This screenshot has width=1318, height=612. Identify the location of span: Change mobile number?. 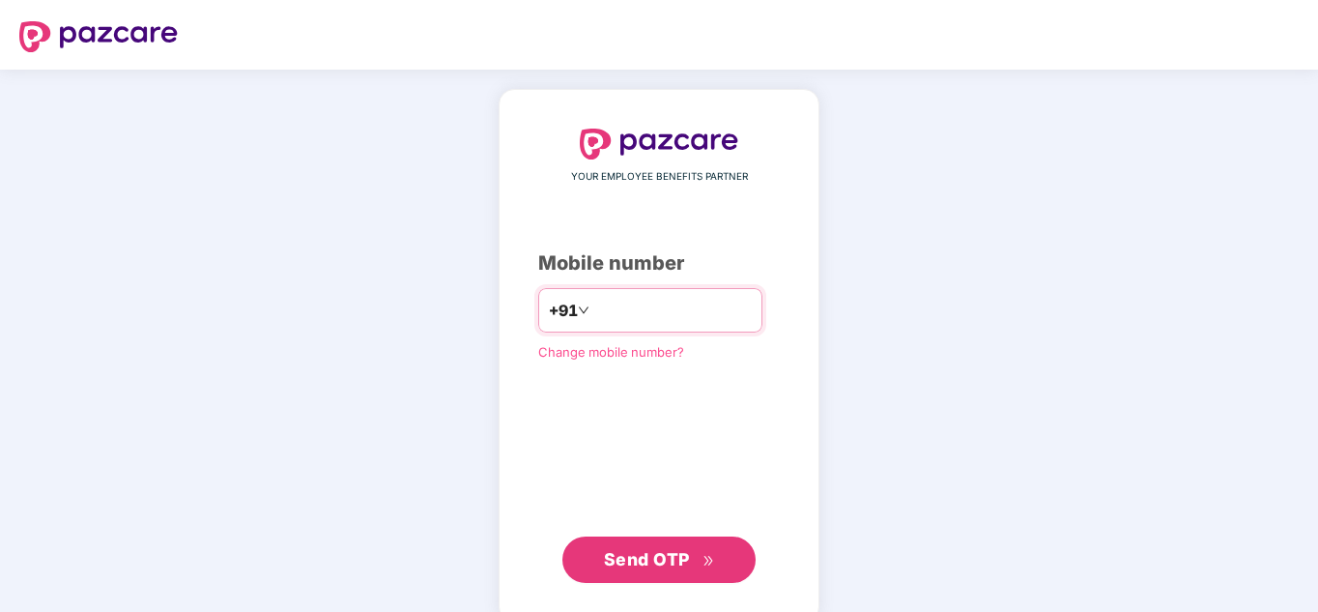
(611, 352).